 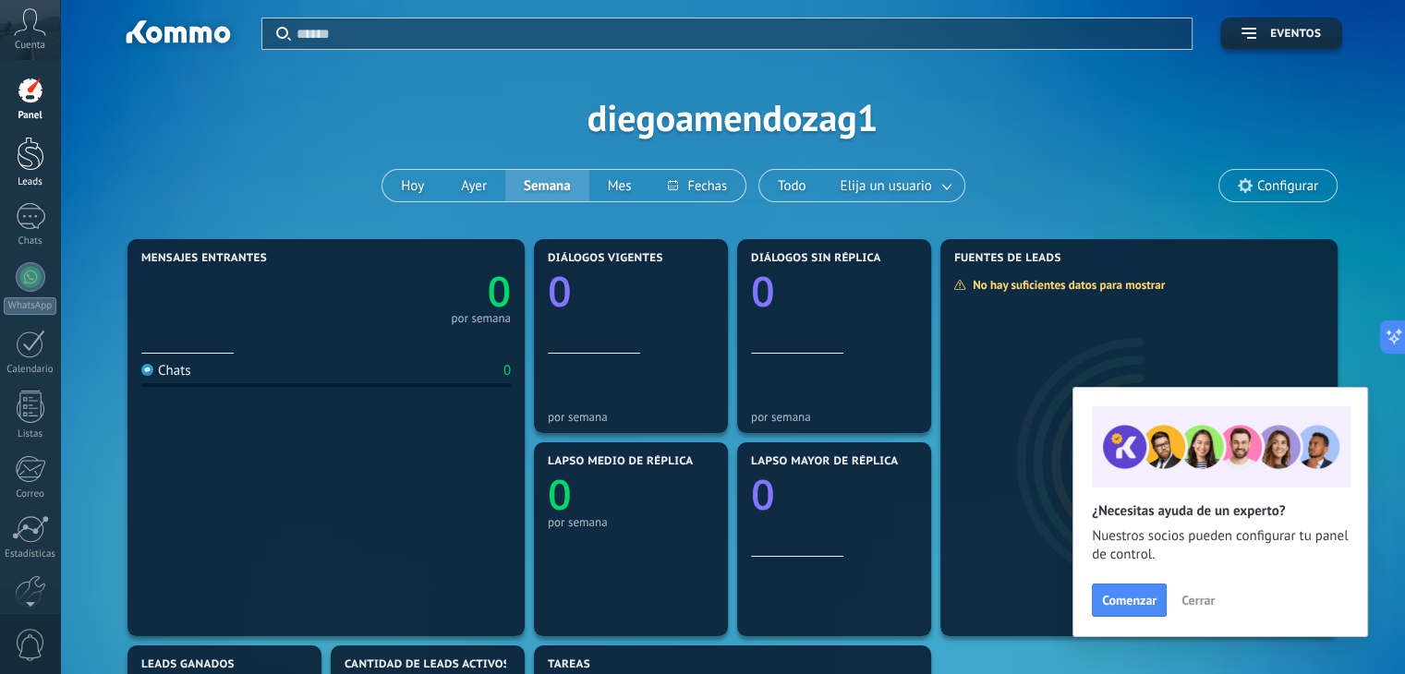 What do you see at coordinates (30, 115) in the screenshot?
I see `div: Panel` at bounding box center [30, 115].